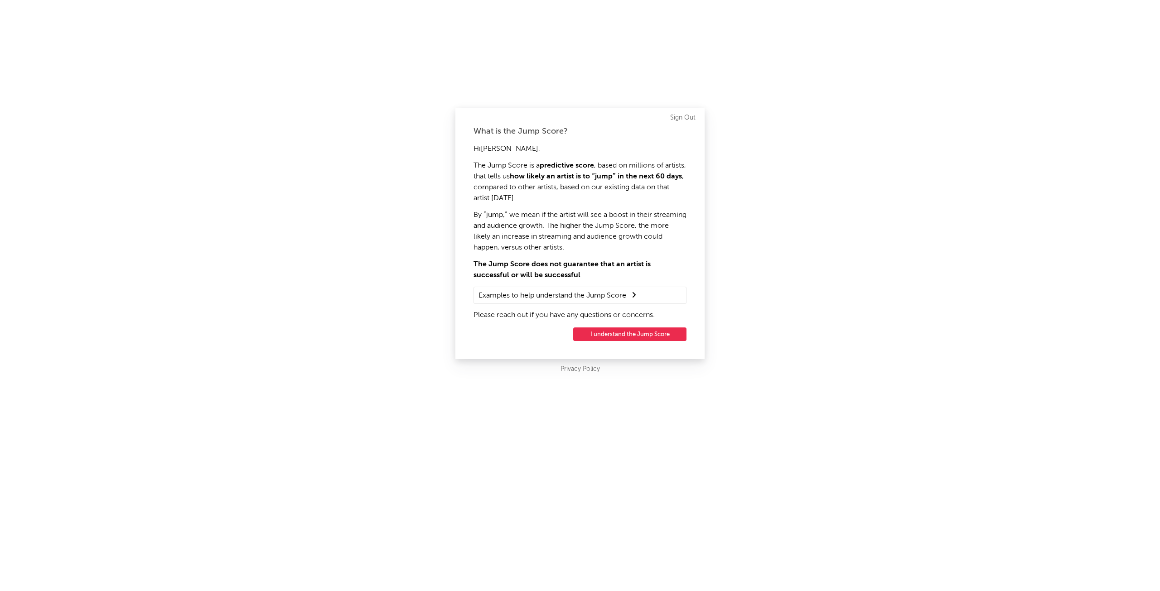 This screenshot has height=591, width=1160. What do you see at coordinates (580, 131) in the screenshot?
I see `div: What is the Jump Score?` at bounding box center [580, 131].